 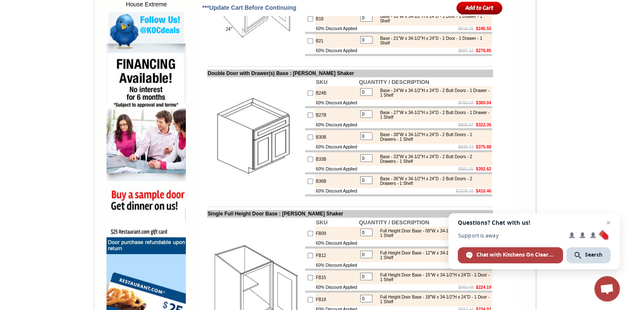 What do you see at coordinates (433, 159) in the screenshot?
I see `div: Base - 33"W x 34-1/2"H x 24"D - 2 Butt Doors - 2 Drawers - 1 Shelf` at bounding box center [433, 159].